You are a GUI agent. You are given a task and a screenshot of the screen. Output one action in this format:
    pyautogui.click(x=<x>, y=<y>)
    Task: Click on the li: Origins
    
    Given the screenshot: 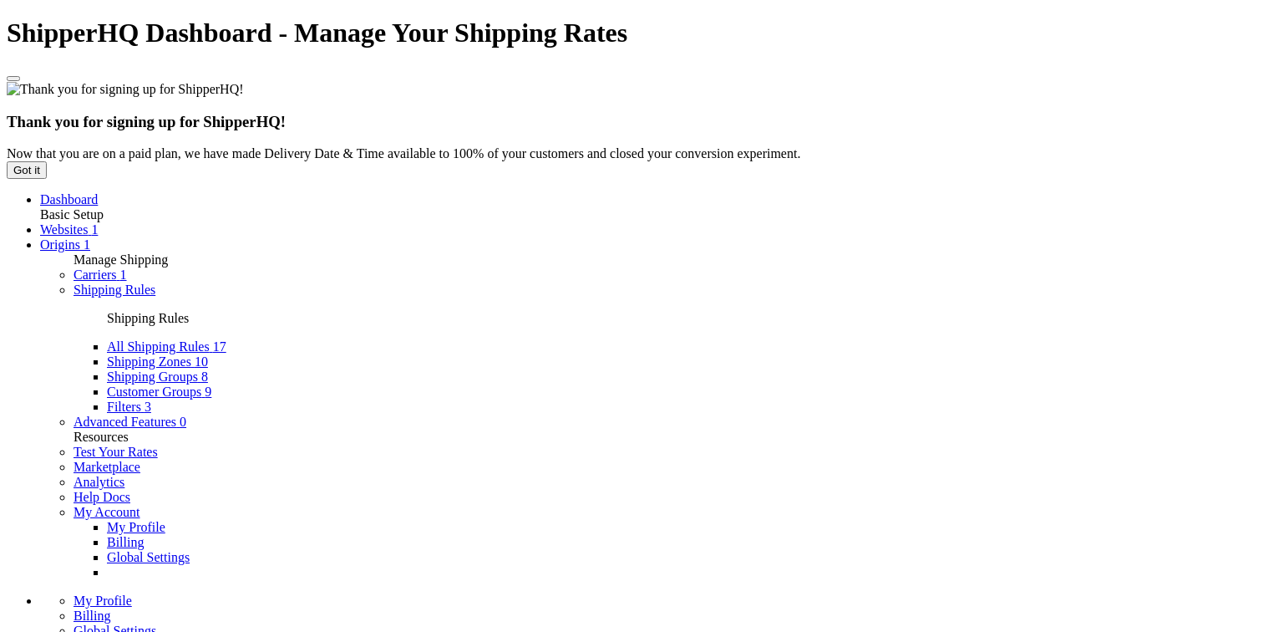 What is the action you would take?
    pyautogui.click(x=648, y=245)
    